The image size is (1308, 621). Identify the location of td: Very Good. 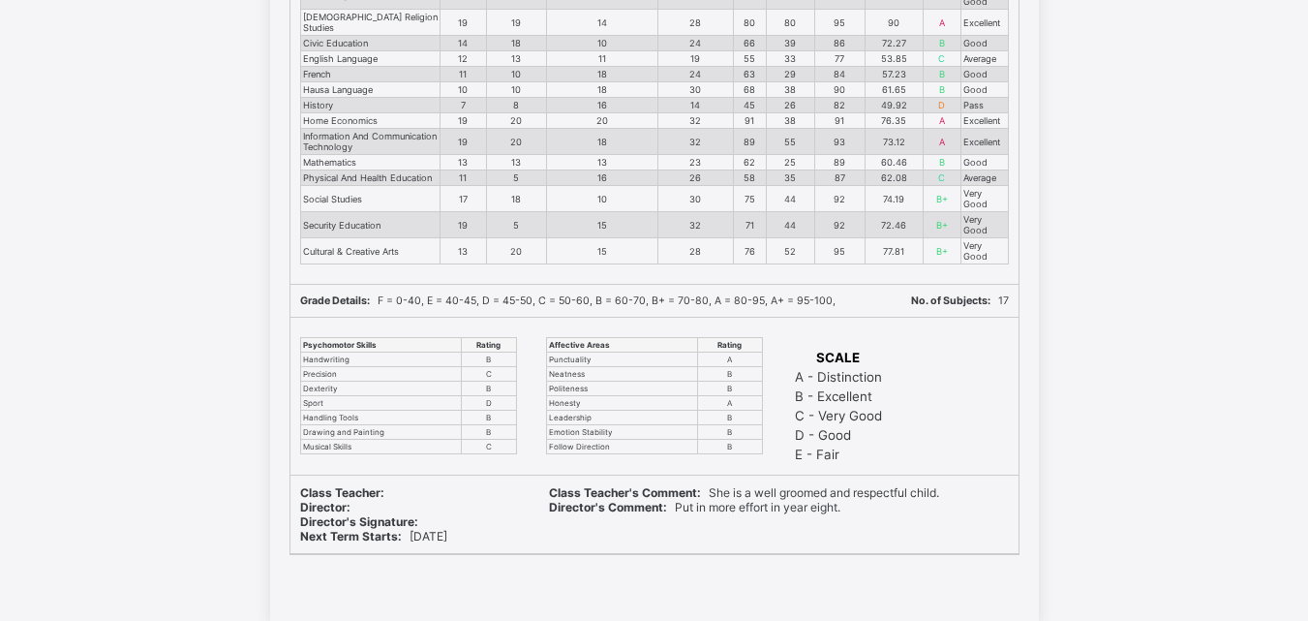
(984, 251).